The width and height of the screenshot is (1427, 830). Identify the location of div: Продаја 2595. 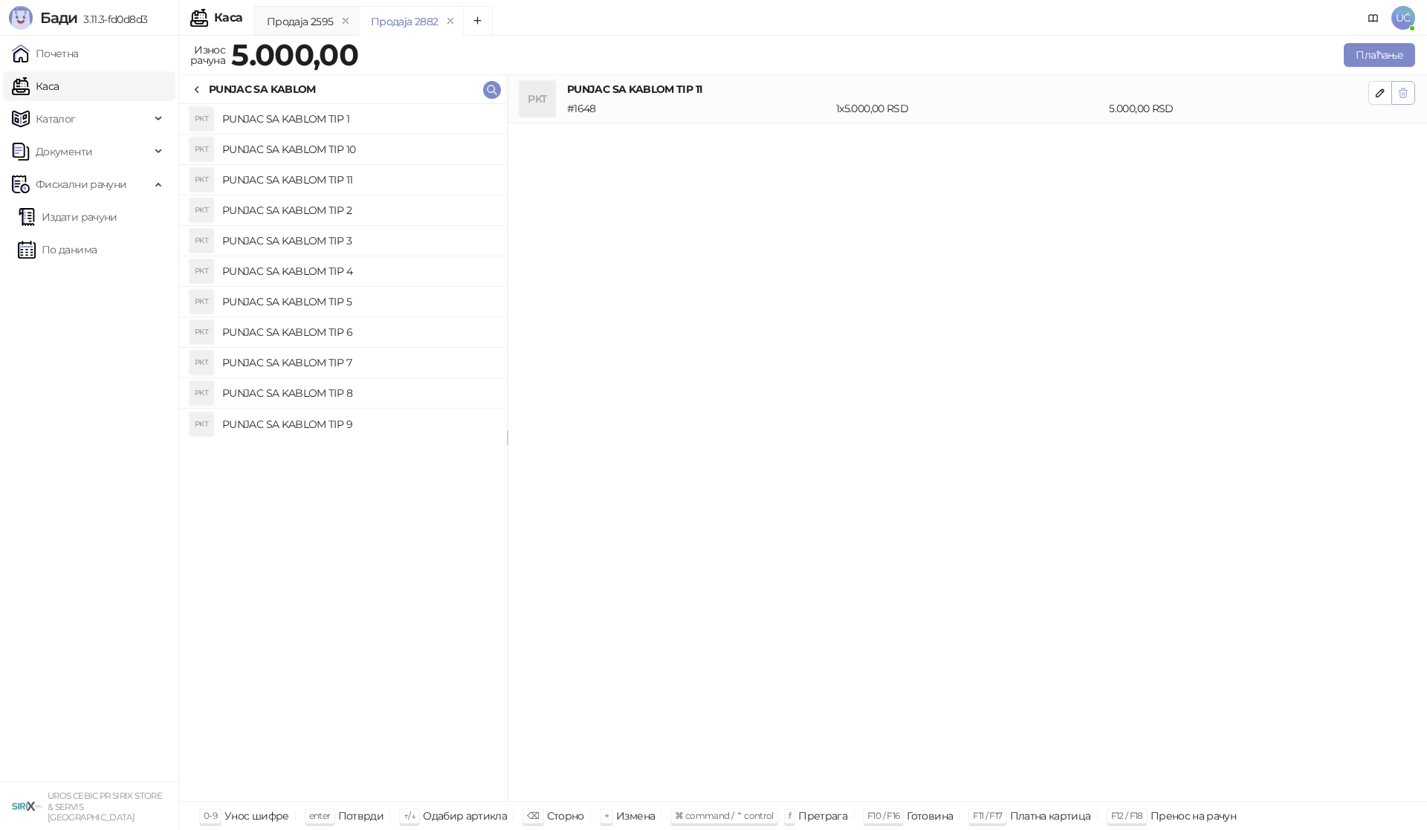
(299, 22).